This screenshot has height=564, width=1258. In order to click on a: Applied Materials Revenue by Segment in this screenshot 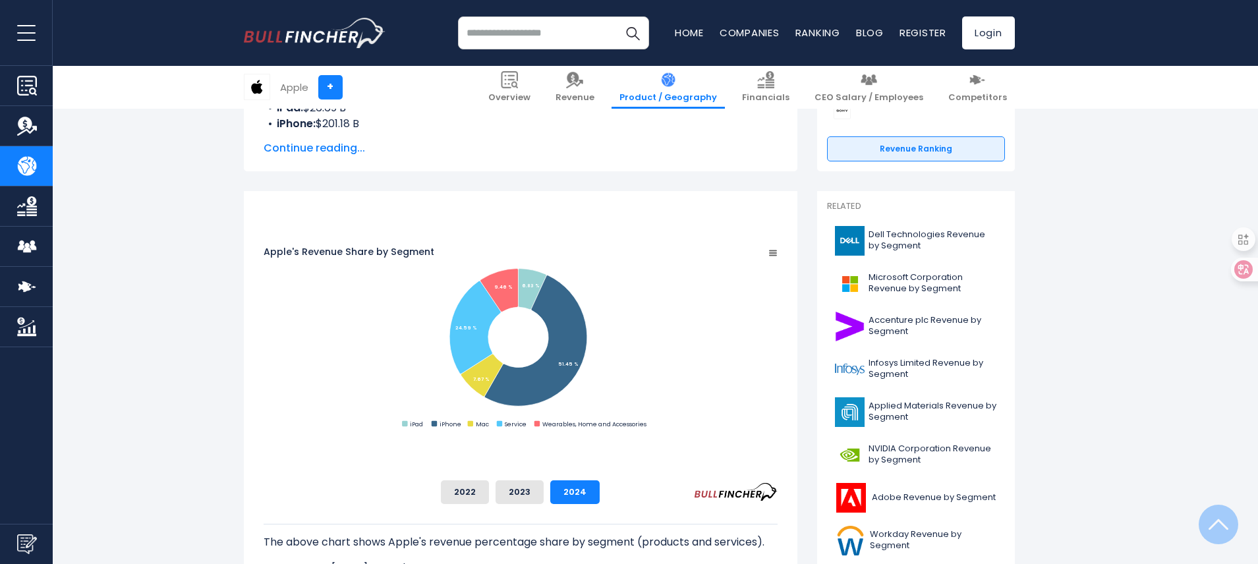, I will do `click(916, 412)`.